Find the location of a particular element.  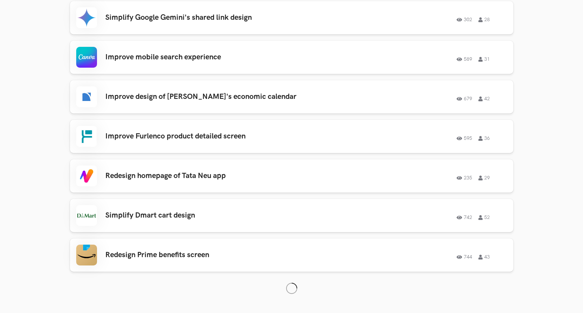

span: 679 is located at coordinates (464, 99).